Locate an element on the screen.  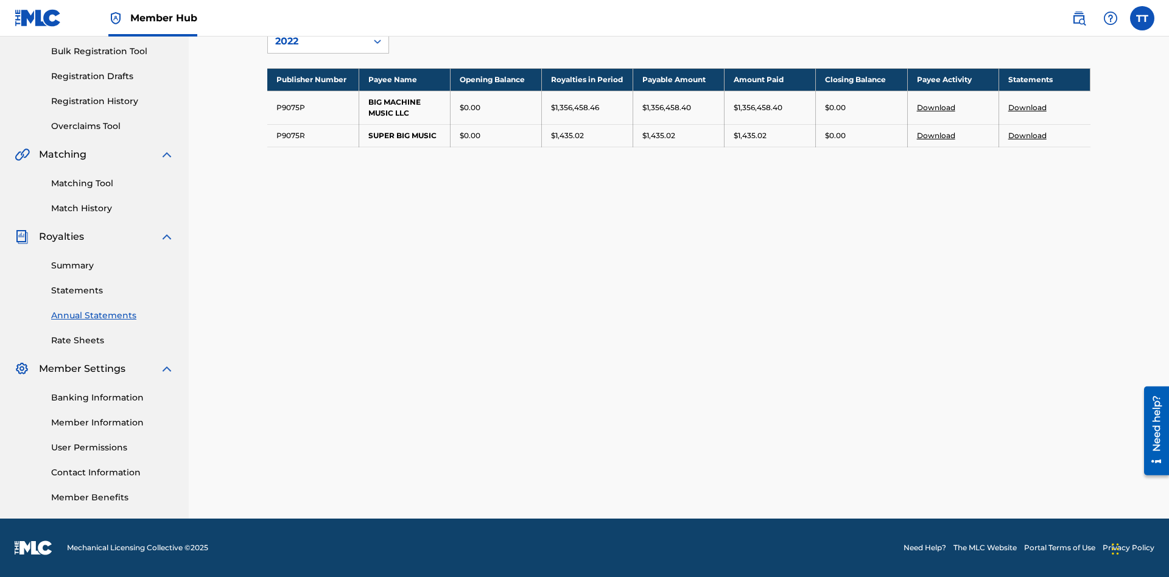
img: help is located at coordinates (1110, 18).